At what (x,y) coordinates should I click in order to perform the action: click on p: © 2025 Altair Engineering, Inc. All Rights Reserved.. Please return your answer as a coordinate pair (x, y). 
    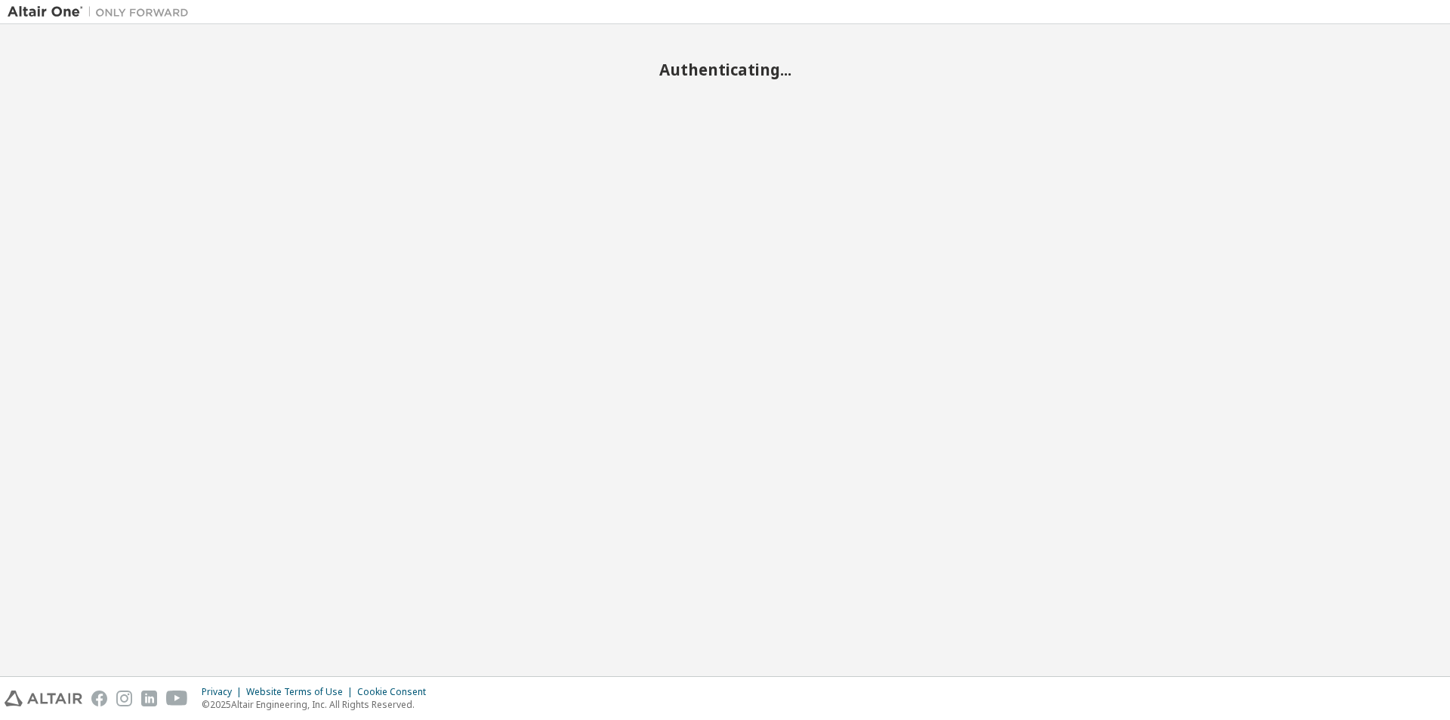
    Looking at the image, I should click on (318, 704).